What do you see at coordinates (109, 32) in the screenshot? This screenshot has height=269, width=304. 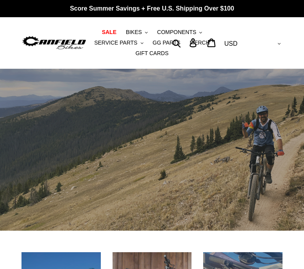 I see `span: SALE` at bounding box center [109, 32].